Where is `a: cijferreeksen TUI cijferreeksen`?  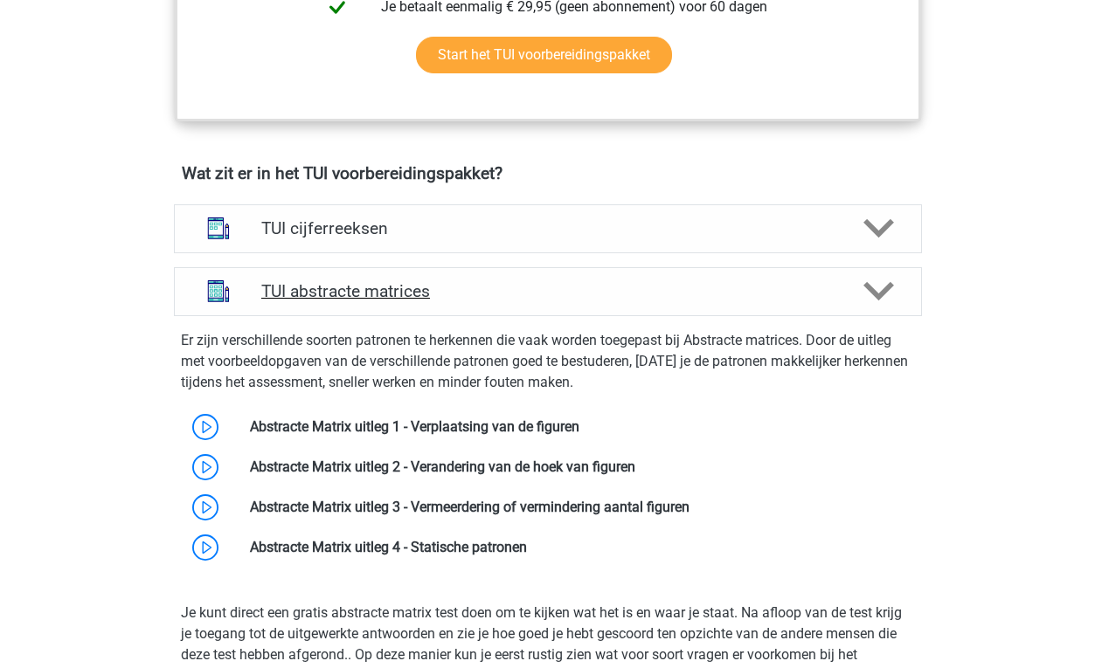 a: cijferreeksen TUI cijferreeksen is located at coordinates (548, 229).